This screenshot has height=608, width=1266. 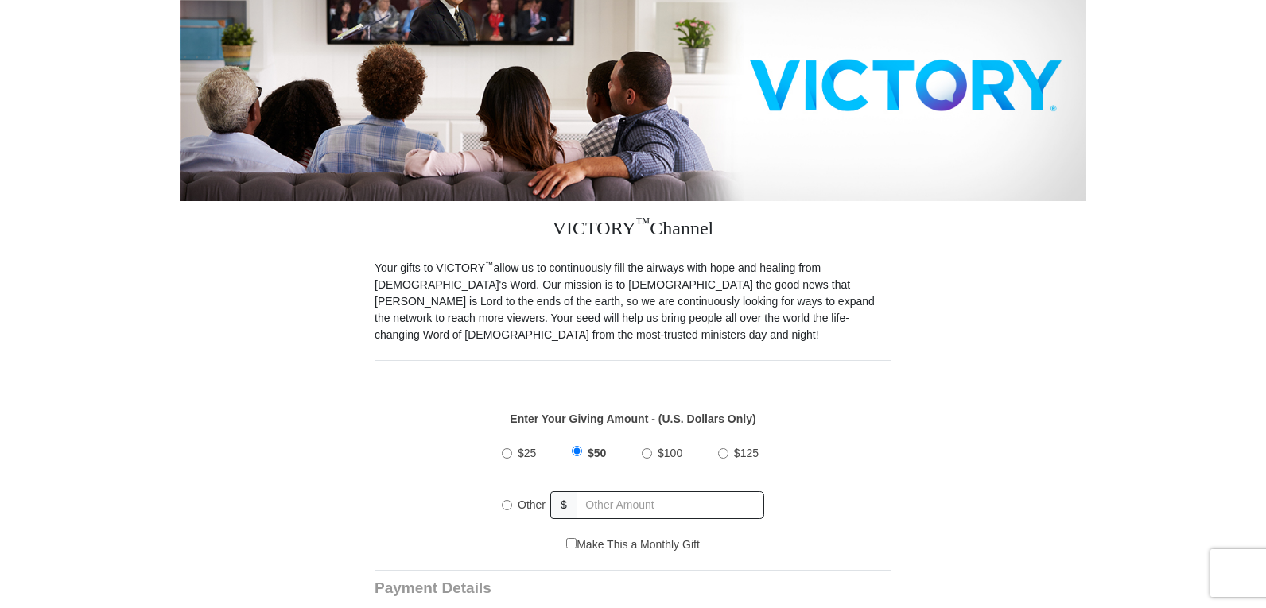 I want to click on p: Your gifts to VICTORY allow us to continuously fill the airways with hope and healing from [DEMOG..., so click(x=633, y=301).